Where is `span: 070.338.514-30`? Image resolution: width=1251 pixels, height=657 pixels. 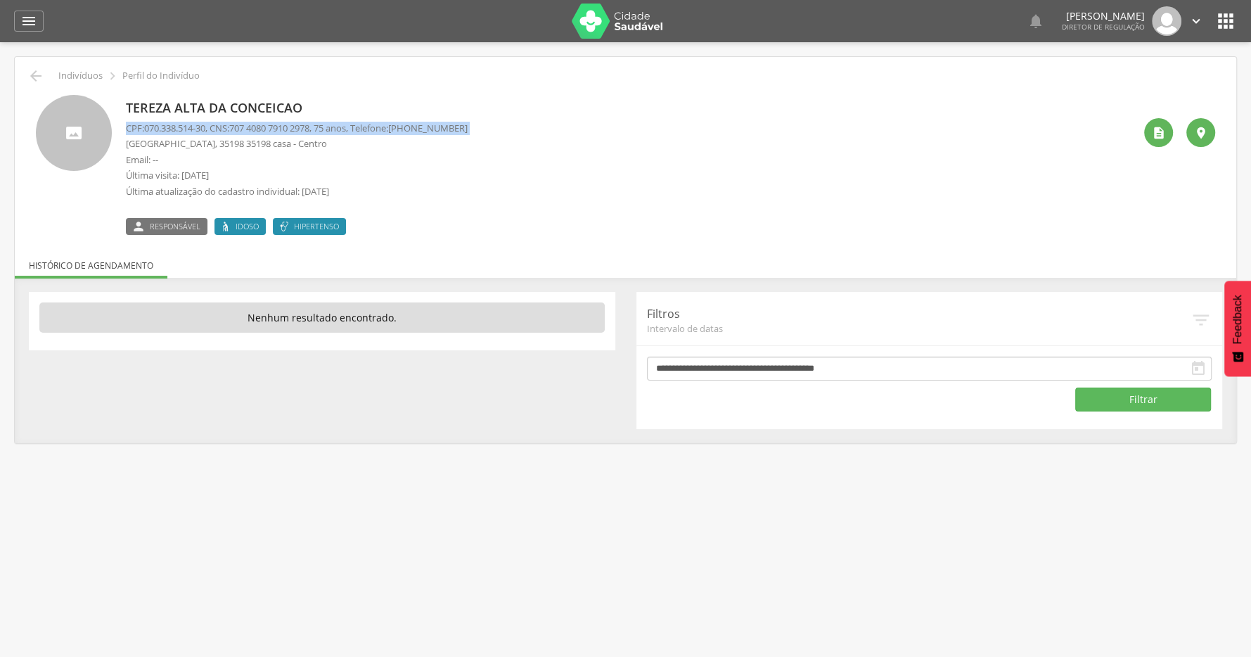 span: 070.338.514-30 is located at coordinates (174, 128).